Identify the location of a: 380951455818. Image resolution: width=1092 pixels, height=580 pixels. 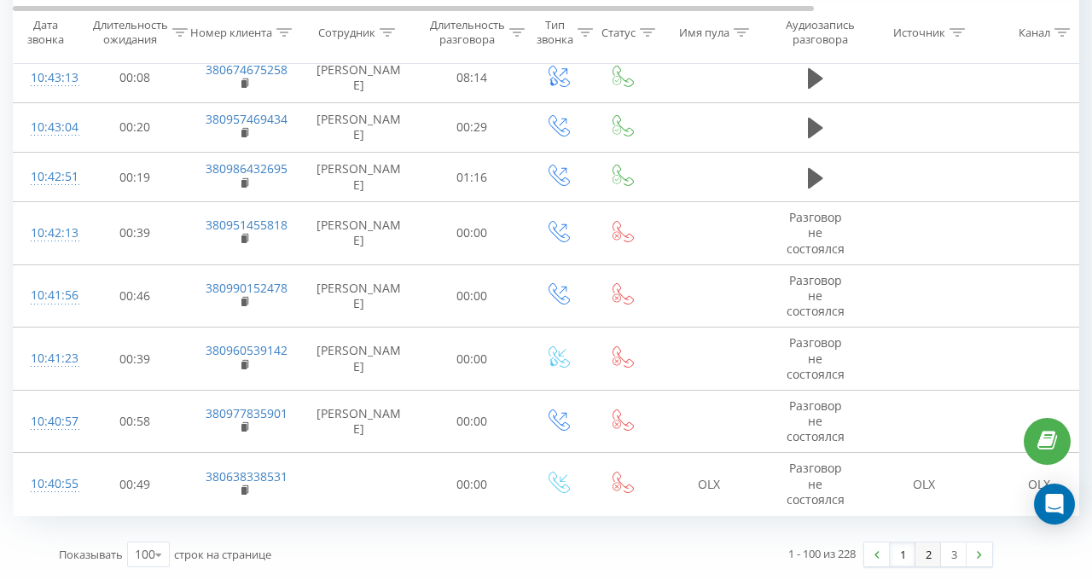
(247, 224).